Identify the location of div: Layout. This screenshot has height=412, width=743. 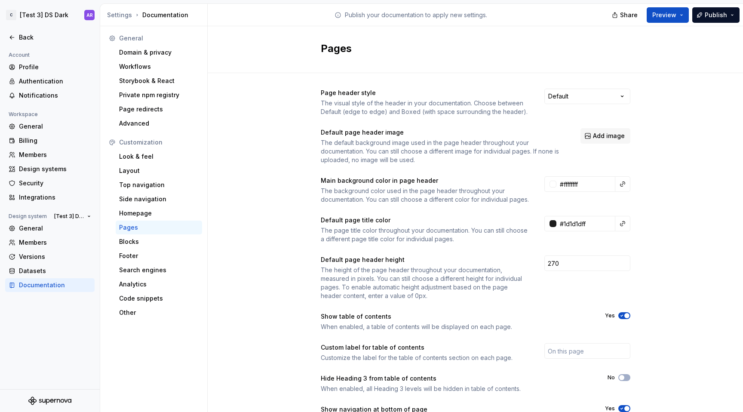
(159, 171).